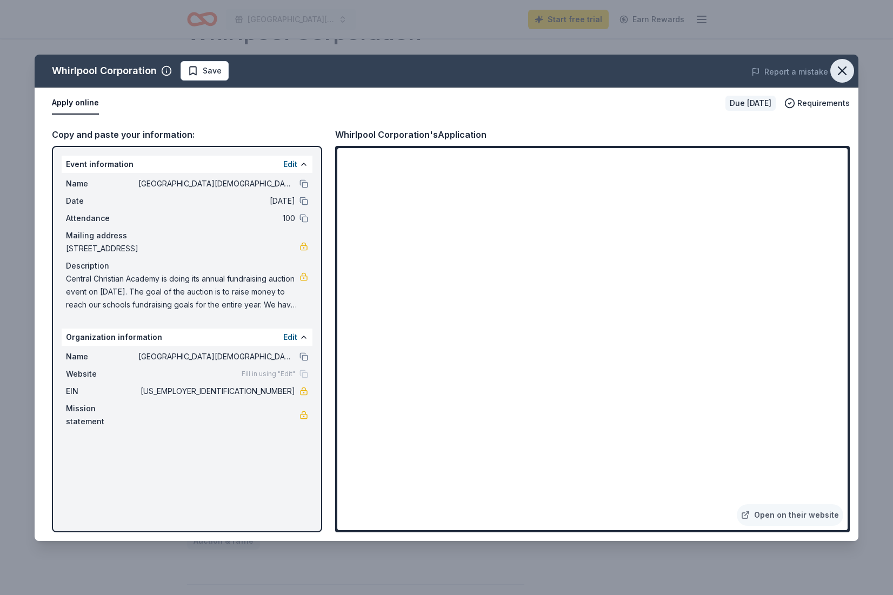 The width and height of the screenshot is (893, 595). I want to click on a: Open on their website, so click(789, 515).